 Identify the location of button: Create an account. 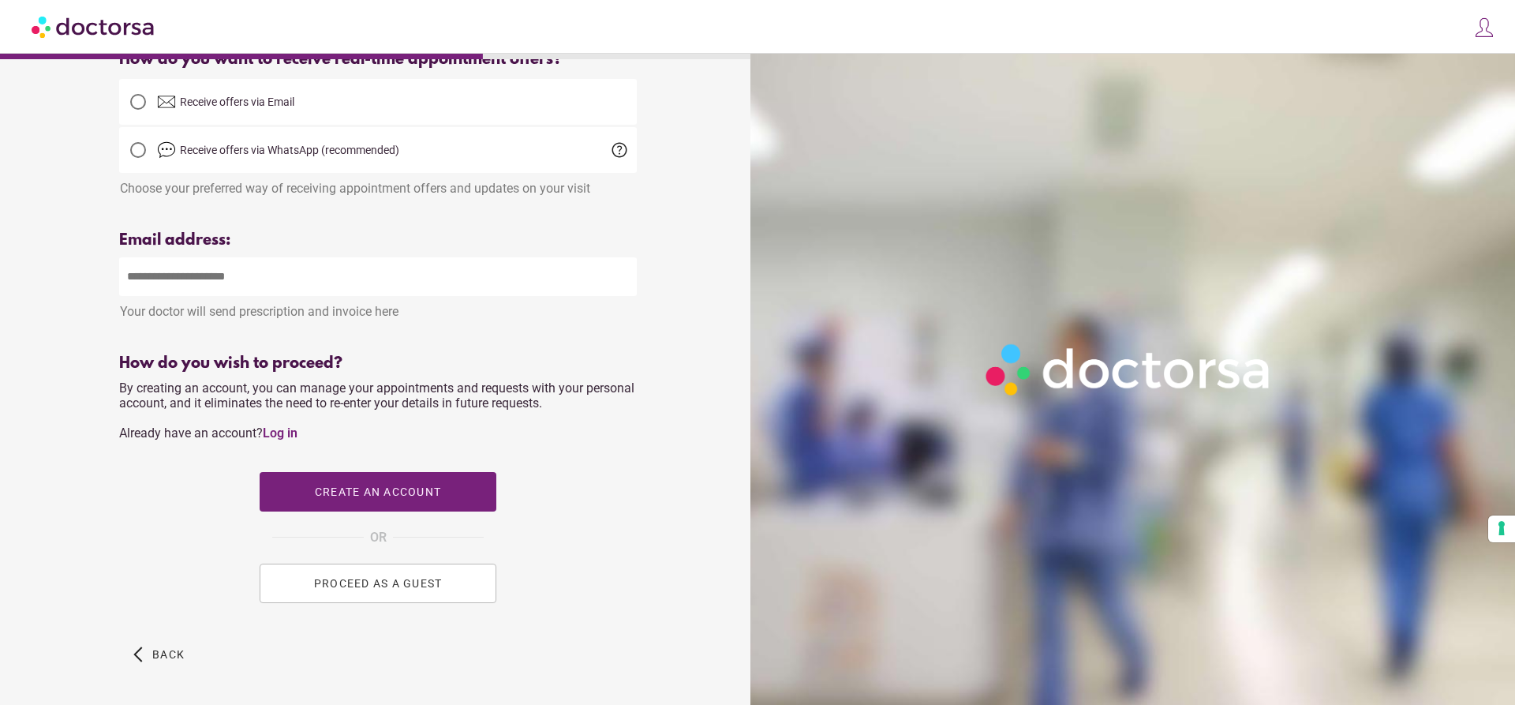
(378, 492).